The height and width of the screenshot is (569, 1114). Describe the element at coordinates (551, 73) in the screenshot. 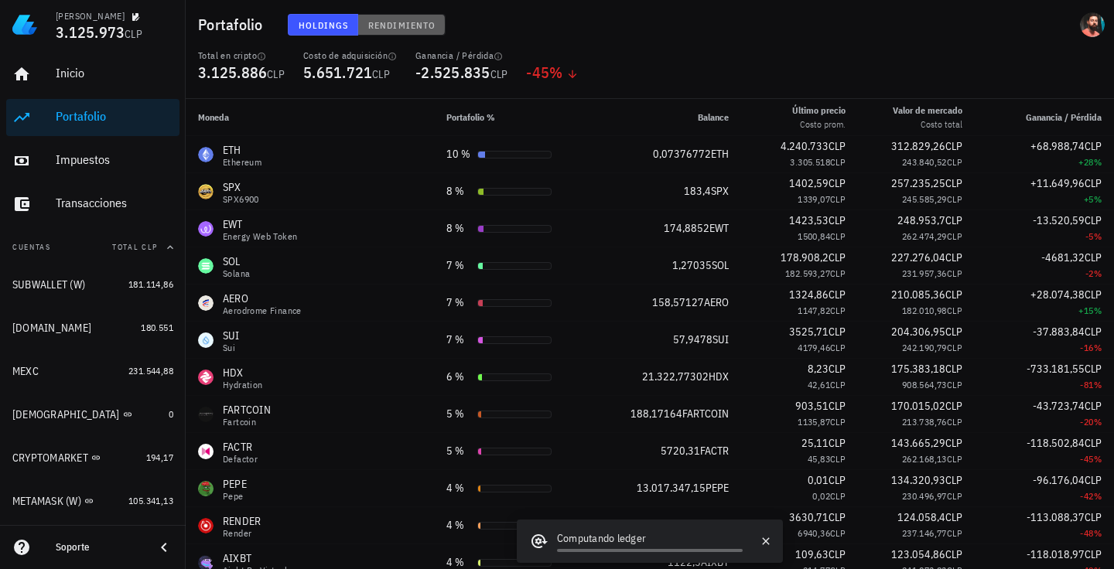

I see `div: -45` at that location.